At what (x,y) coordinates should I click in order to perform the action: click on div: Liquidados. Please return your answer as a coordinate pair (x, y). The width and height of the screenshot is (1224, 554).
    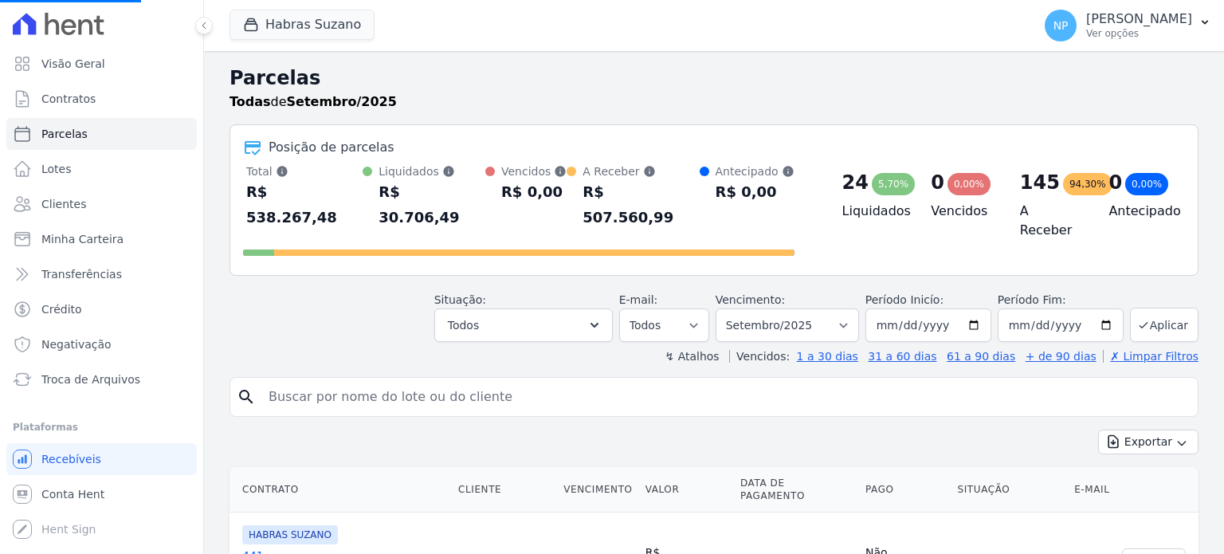
    Looking at the image, I should click on (432, 171).